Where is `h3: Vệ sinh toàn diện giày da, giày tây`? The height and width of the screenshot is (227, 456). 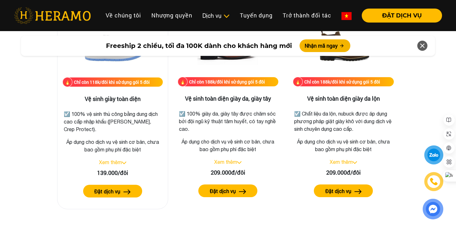 h3: Vệ sinh toàn diện giày da, giày tây is located at coordinates (228, 99).